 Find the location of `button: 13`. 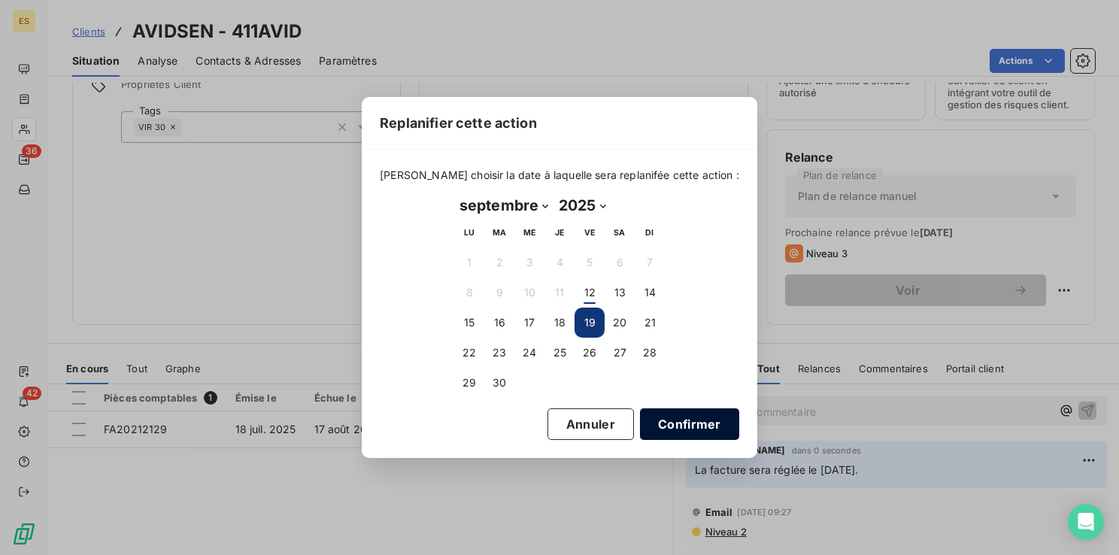

button: 13 is located at coordinates (619, 292).